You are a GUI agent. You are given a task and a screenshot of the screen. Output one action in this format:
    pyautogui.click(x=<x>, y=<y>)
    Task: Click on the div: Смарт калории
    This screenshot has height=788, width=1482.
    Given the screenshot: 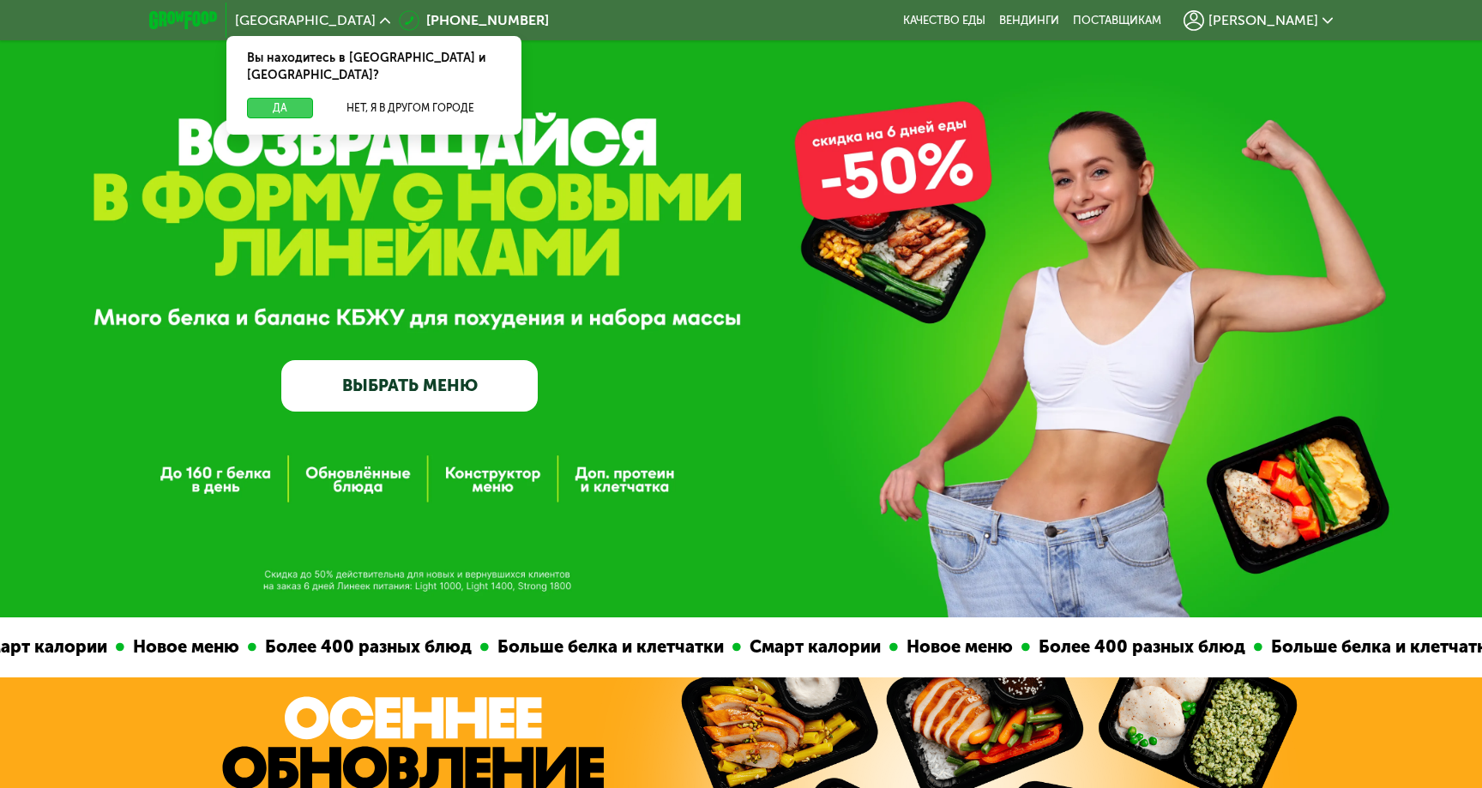 What is the action you would take?
    pyautogui.click(x=777, y=647)
    